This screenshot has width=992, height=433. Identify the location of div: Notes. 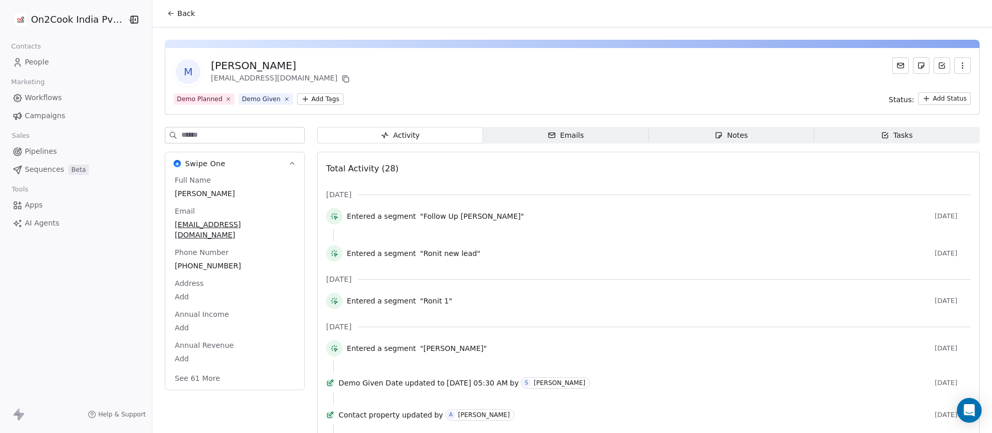
(731, 135).